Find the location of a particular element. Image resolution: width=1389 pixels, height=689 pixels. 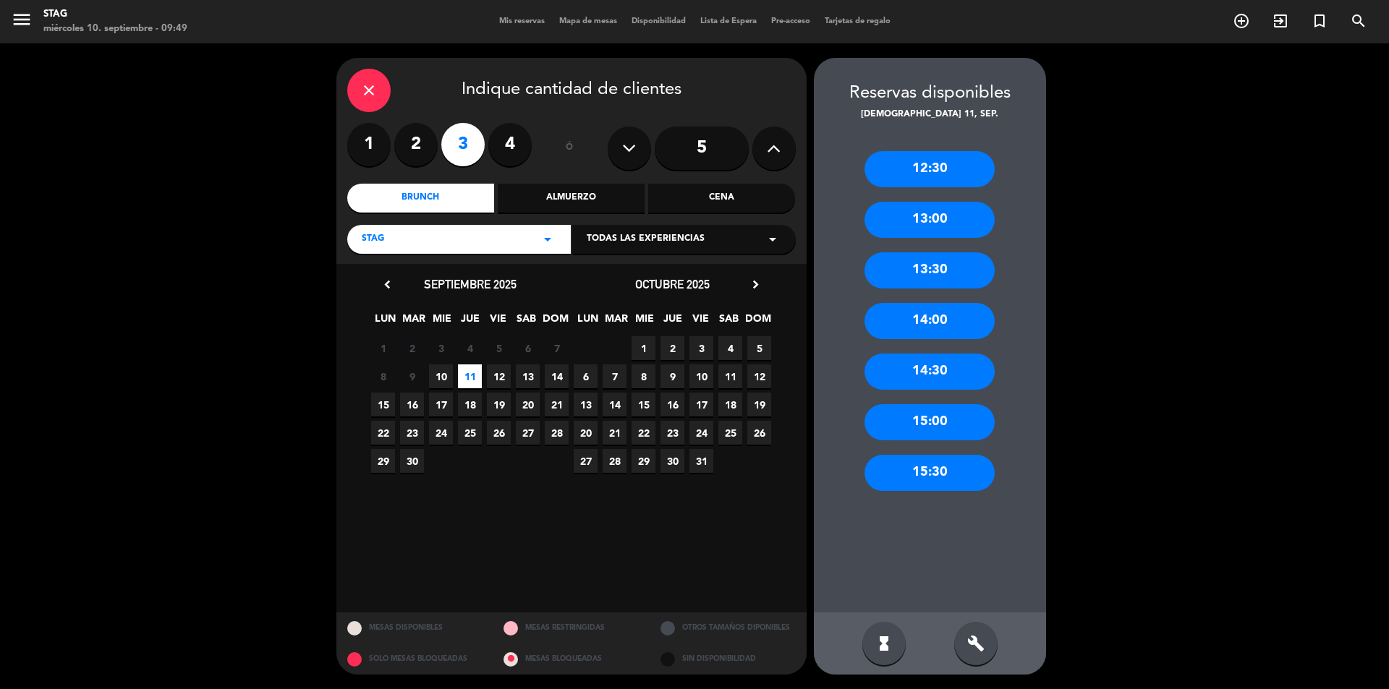

i: turned_in_not is located at coordinates (1319, 21).